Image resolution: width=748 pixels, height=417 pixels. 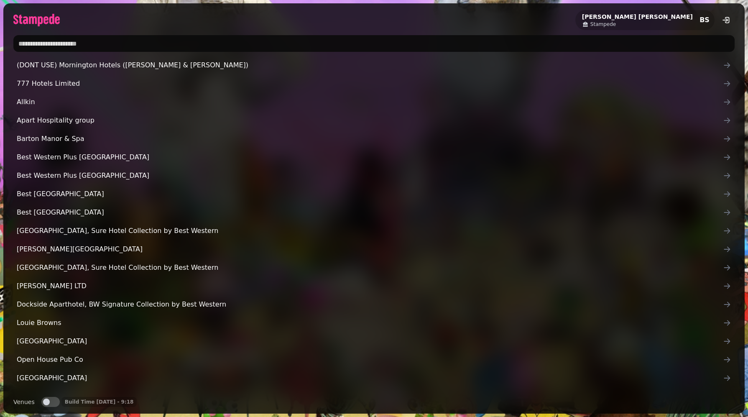 I want to click on a: Barton Manor & Spa, so click(x=374, y=139).